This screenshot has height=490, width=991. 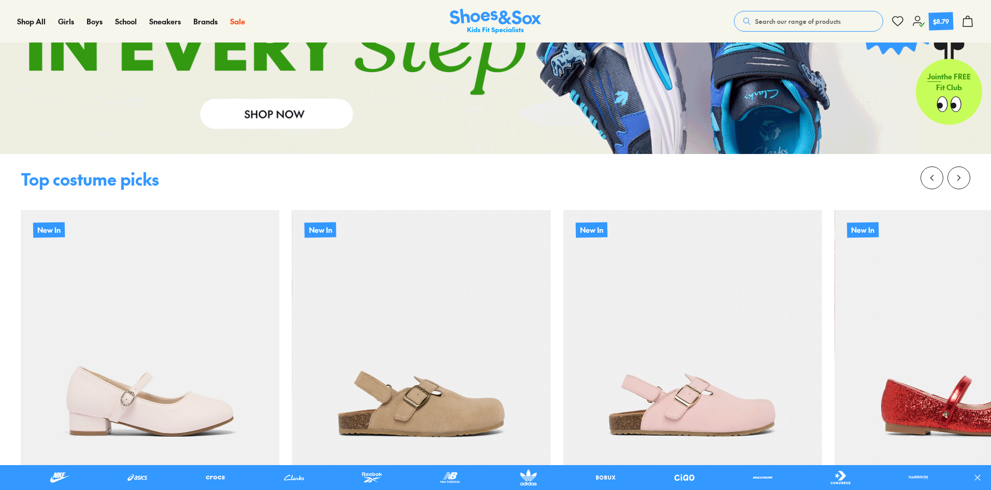 I want to click on span: School, so click(x=126, y=21).